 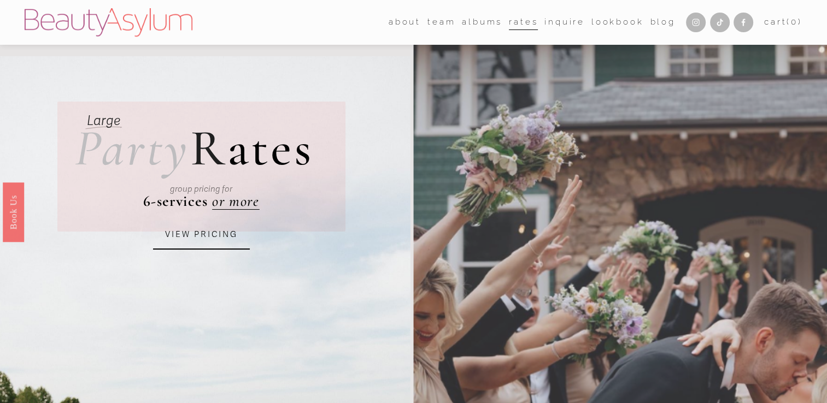 What do you see at coordinates (404, 22) in the screenshot?
I see `span: about` at bounding box center [404, 22].